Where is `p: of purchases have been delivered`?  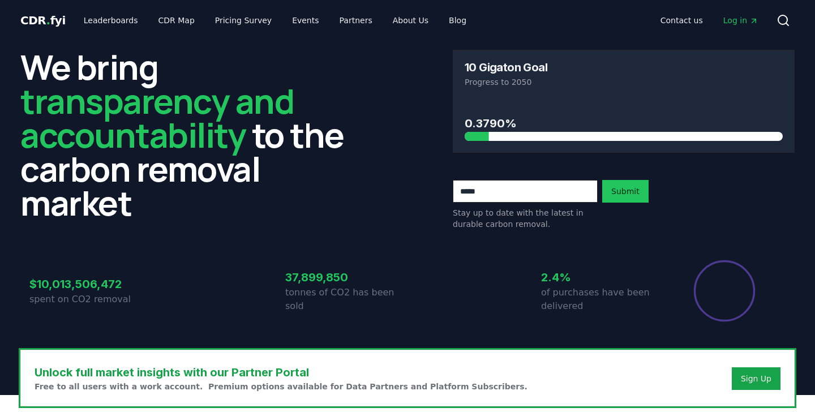 p: of purchases have been delivered is located at coordinates (602, 299).